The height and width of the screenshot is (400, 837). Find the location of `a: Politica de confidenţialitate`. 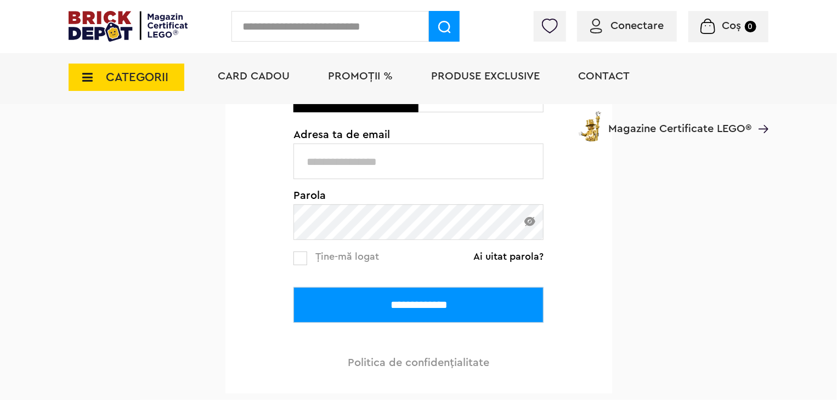

a: Politica de confidenţialitate is located at coordinates (418, 363).